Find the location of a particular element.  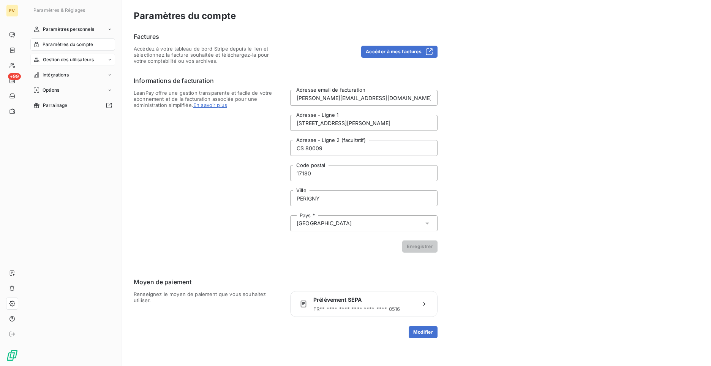

span: Prélèvement SEPA is located at coordinates (364, 299).